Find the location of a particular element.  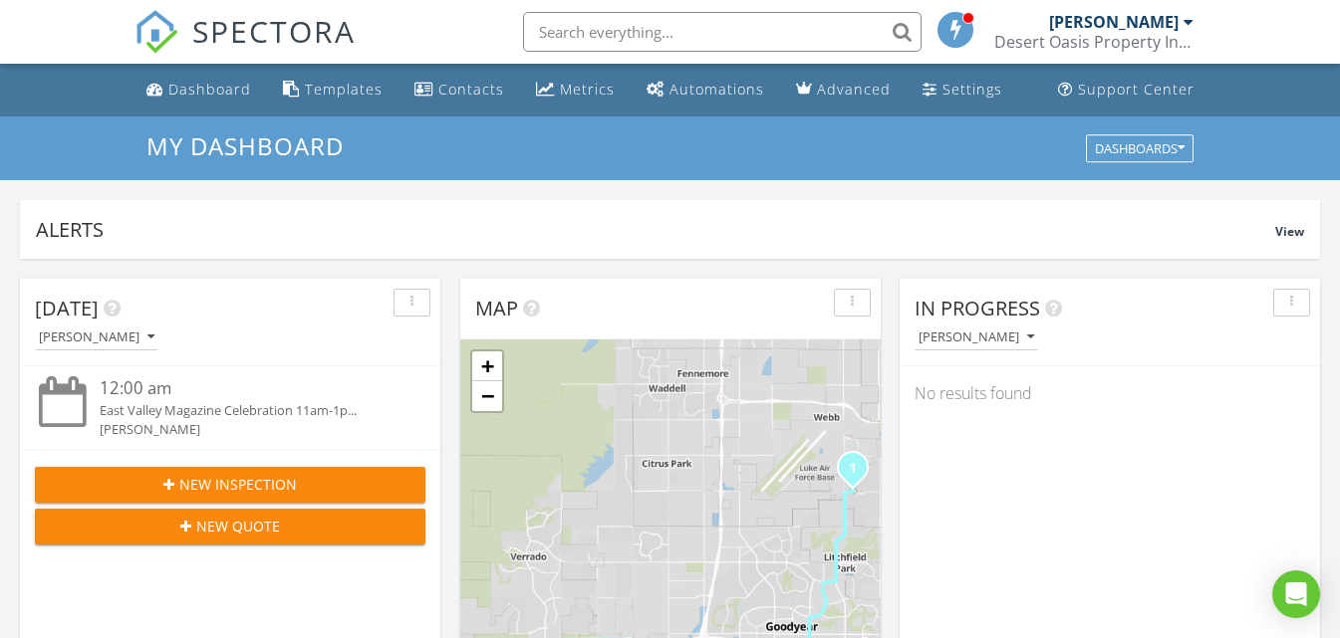

a: Zoom in is located at coordinates (487, 367).